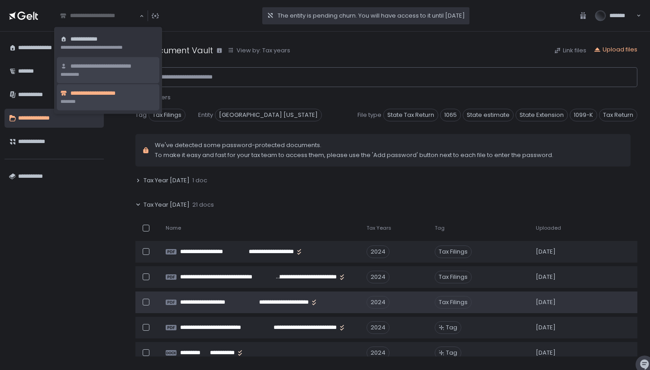  I want to click on button: Upload files, so click(615, 50).